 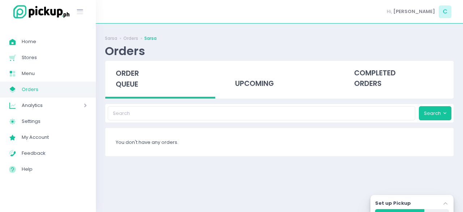 I want to click on span: Menu, so click(x=54, y=73).